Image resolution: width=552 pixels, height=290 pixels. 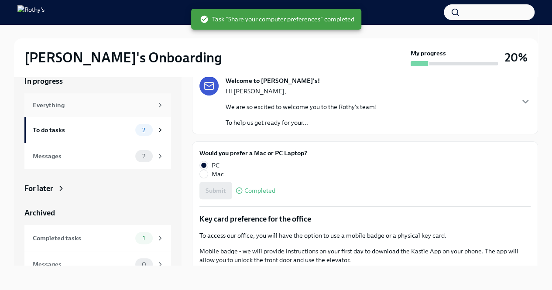 I want to click on span: 0, so click(x=144, y=265).